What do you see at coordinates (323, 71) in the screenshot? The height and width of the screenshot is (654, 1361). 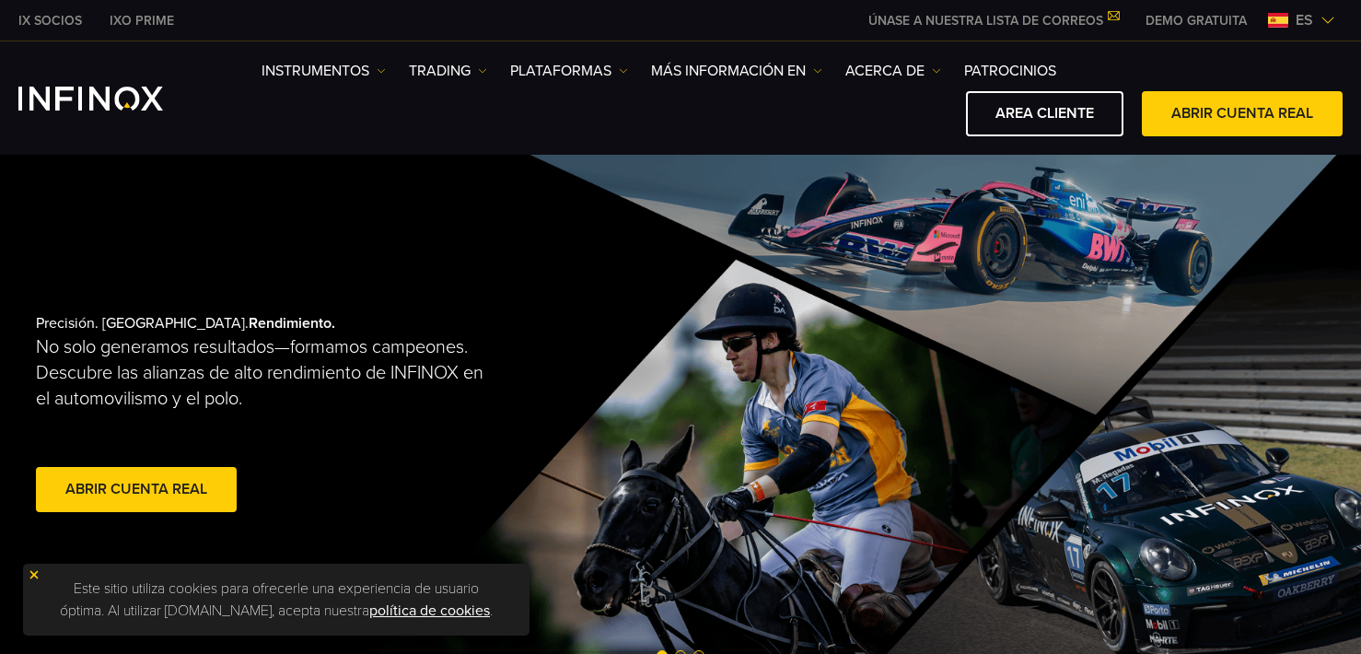 I see `a: Instrumentos` at bounding box center [323, 71].